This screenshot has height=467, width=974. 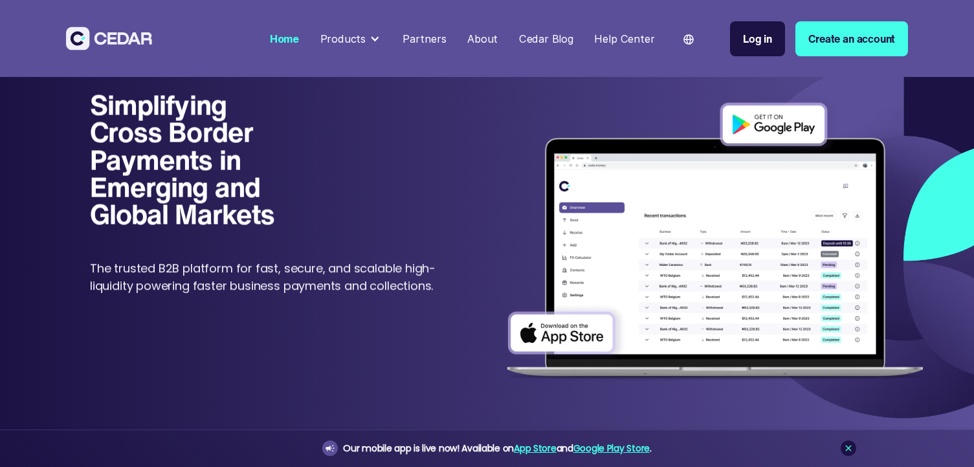 I want to click on div: Our mobile app is live now! Available on and ., so click(x=497, y=449).